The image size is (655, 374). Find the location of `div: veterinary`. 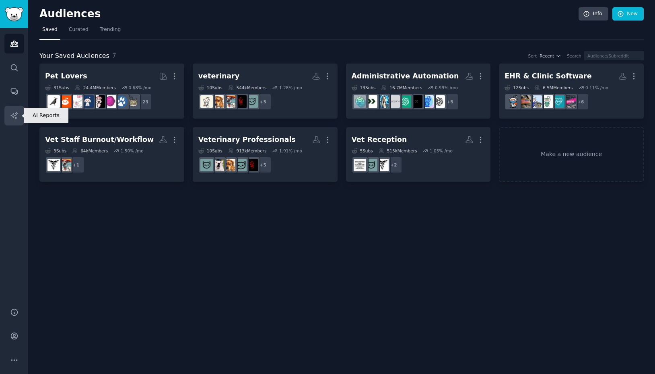

div: veterinary is located at coordinates (219, 76).